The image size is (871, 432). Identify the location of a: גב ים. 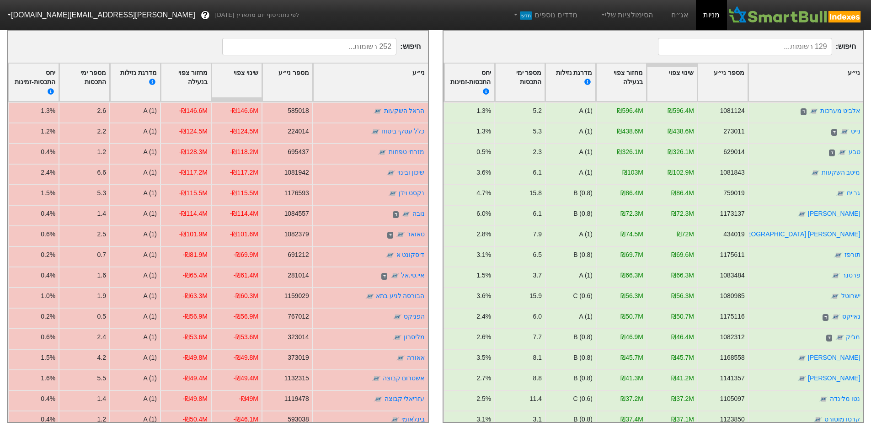
(853, 193).